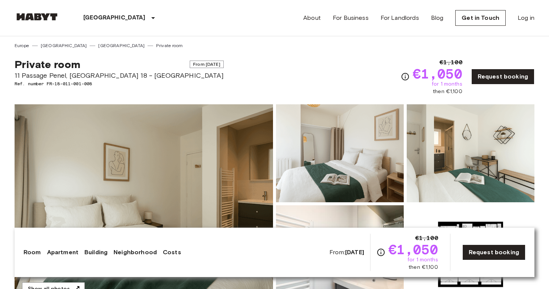 The height and width of the screenshot is (289, 549). What do you see at coordinates (526, 18) in the screenshot?
I see `a: Log in` at bounding box center [526, 18].